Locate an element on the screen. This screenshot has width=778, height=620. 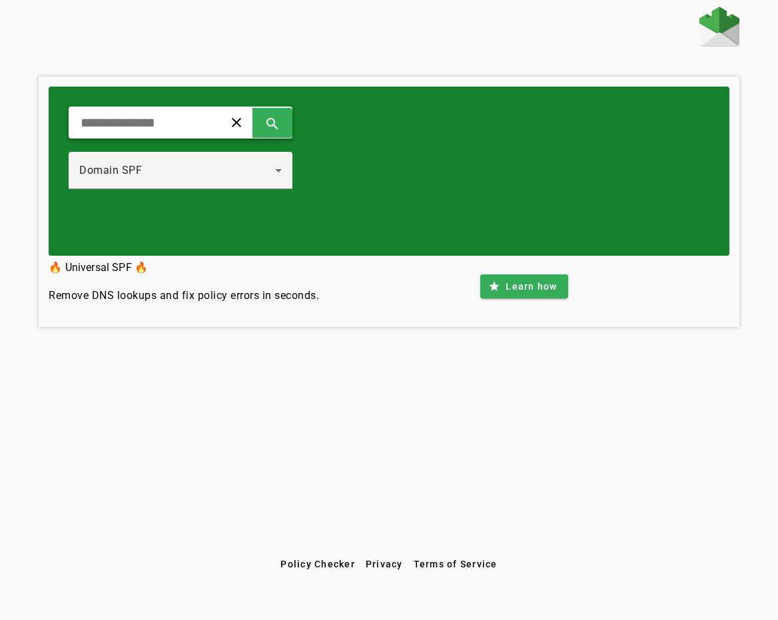
span: Privacy is located at coordinates (384, 564).